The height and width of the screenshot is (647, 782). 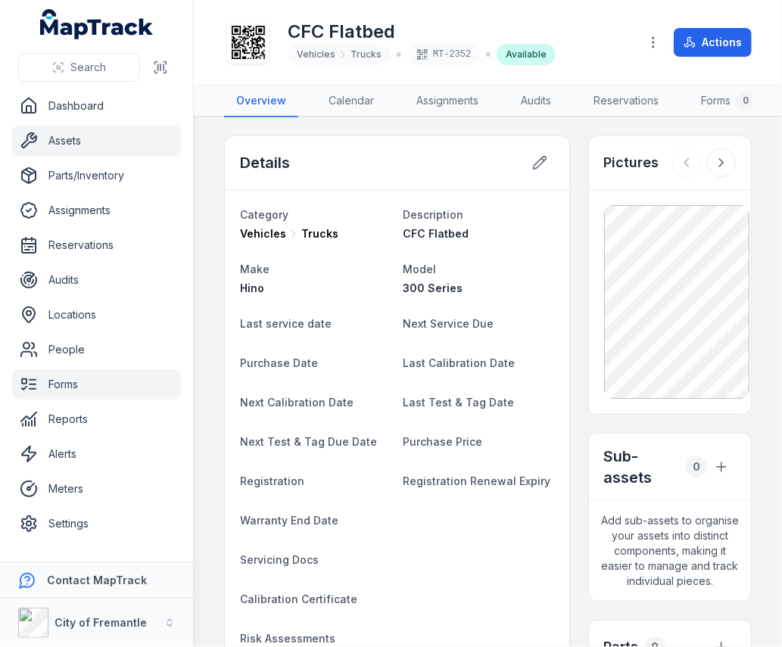 What do you see at coordinates (272, 481) in the screenshot?
I see `span: Registration` at bounding box center [272, 481].